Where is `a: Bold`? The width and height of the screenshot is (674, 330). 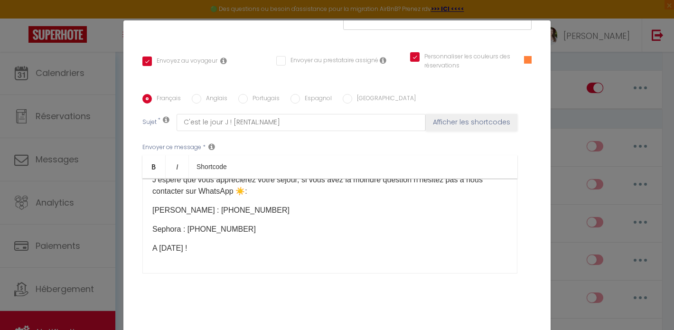 a: Bold is located at coordinates (154, 167).